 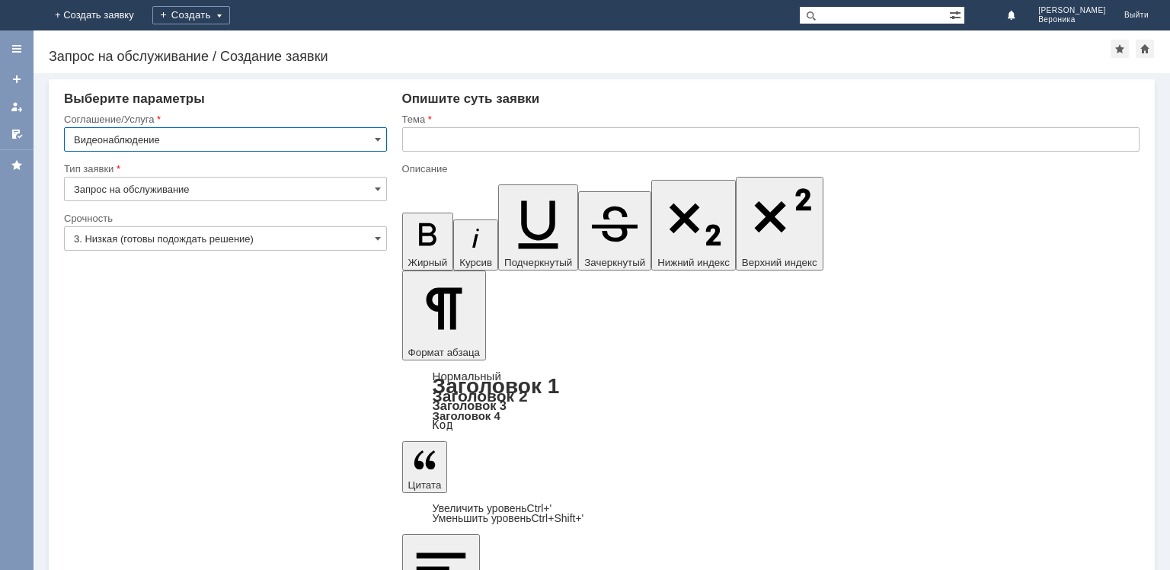 What do you see at coordinates (134, 98) in the screenshot?
I see `span: Выберите параметры` at bounding box center [134, 98].